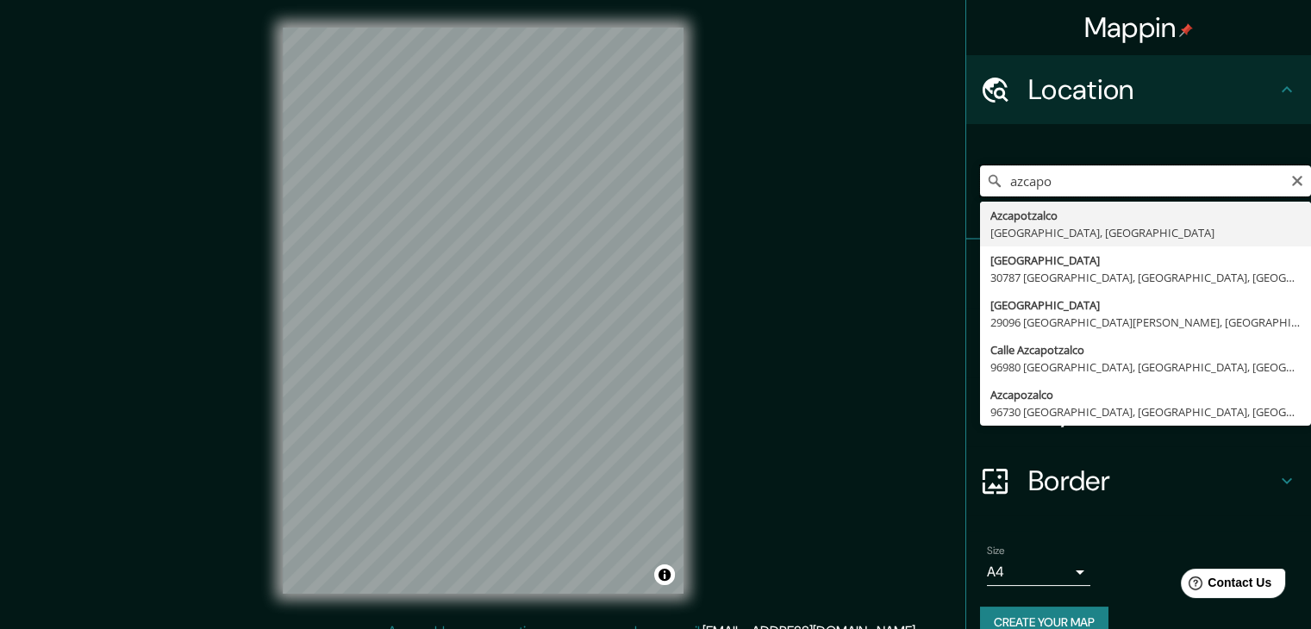 This screenshot has width=1311, height=629. I want to click on h4: Border, so click(1152, 481).